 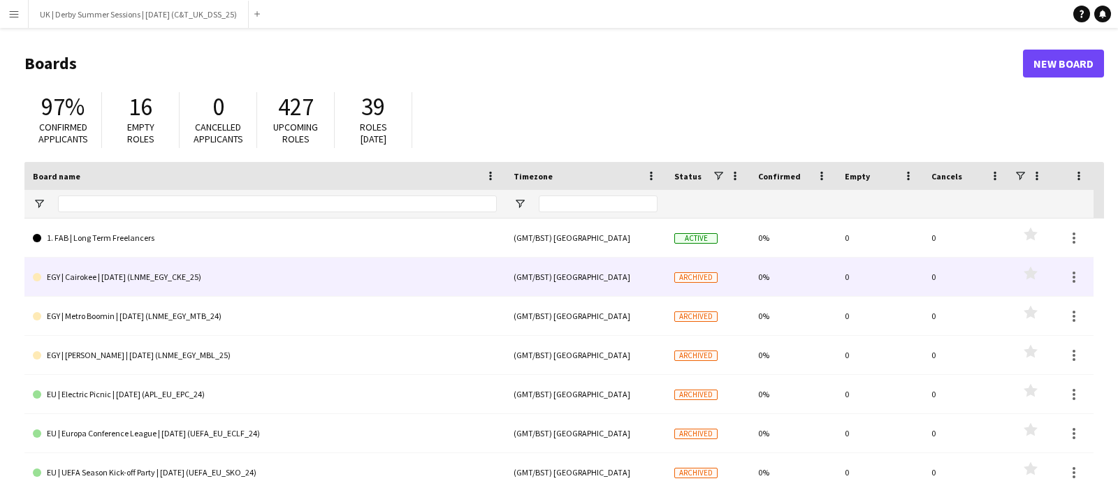 What do you see at coordinates (533, 176) in the screenshot?
I see `span: Timezone` at bounding box center [533, 176].